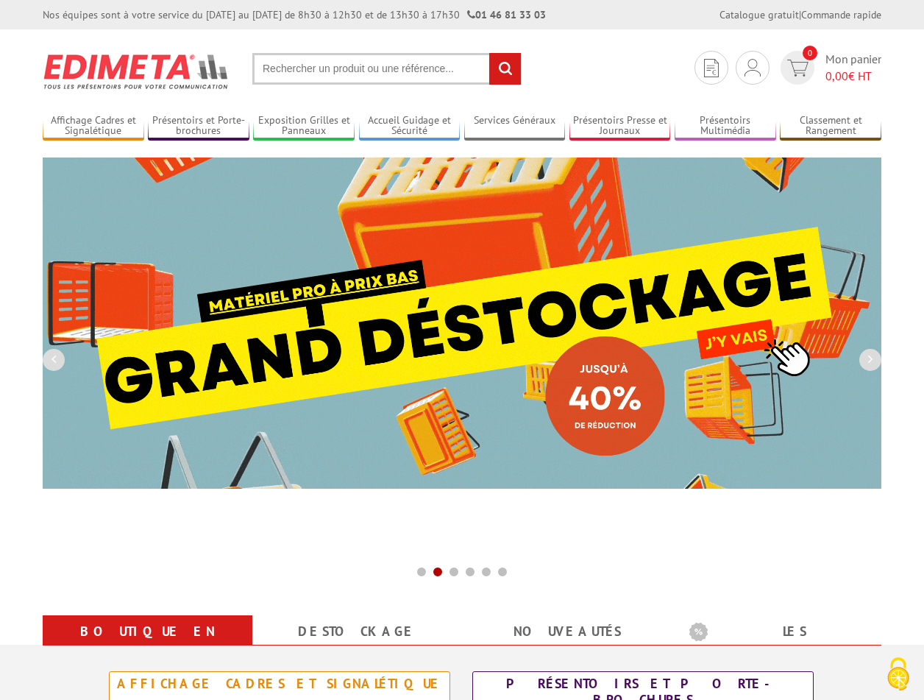  I want to click on a: Services Généraux, so click(515, 126).